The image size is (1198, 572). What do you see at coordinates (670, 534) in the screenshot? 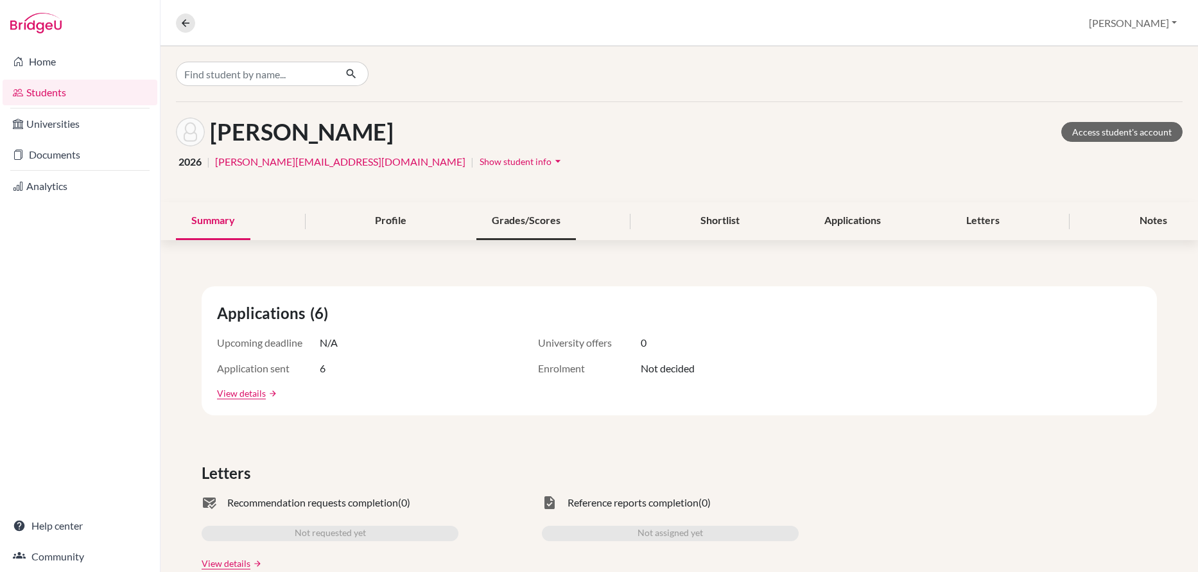
I see `span: Not assigned yet` at bounding box center [670, 534].